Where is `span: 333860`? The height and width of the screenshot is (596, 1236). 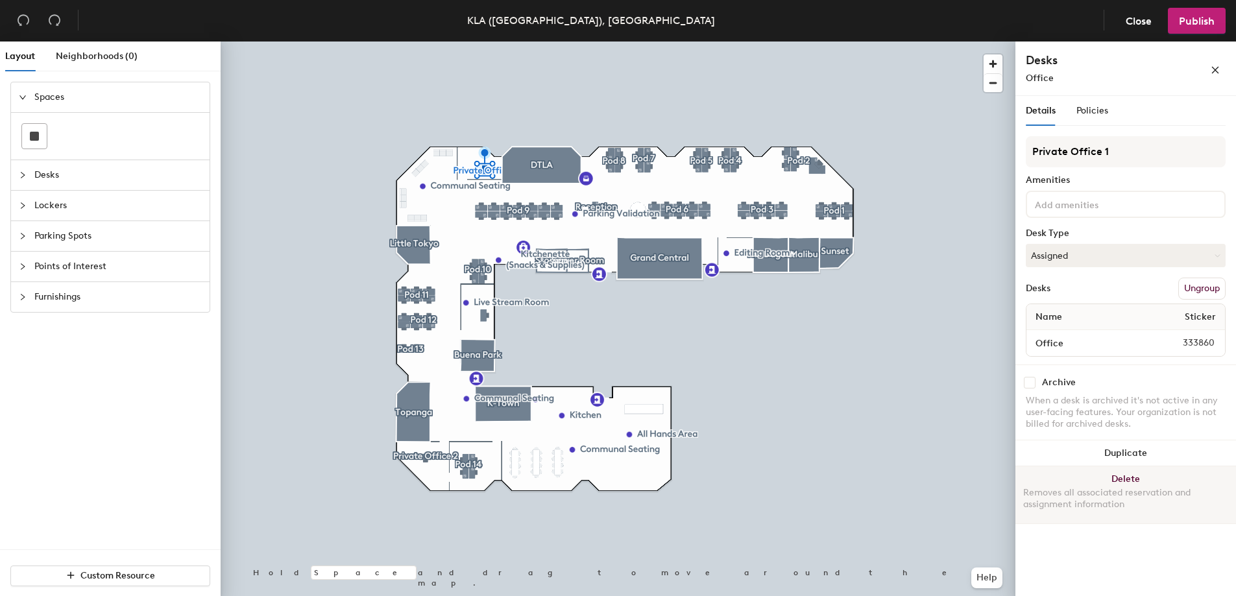 span: 333860 is located at coordinates (1187, 343).